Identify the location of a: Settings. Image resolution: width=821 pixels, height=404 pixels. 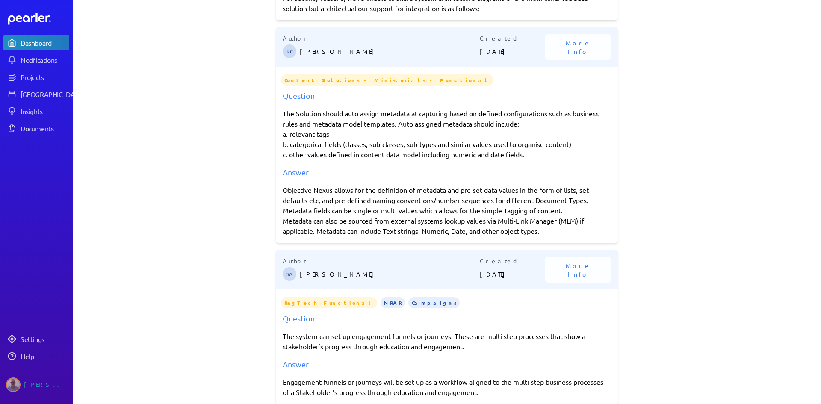
(36, 339).